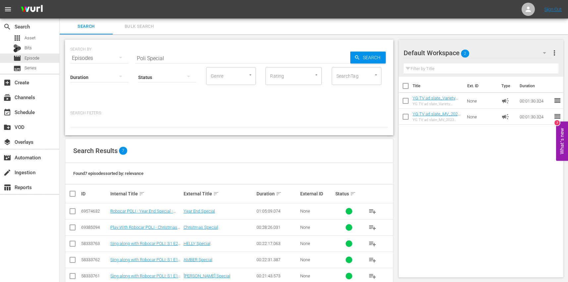  Describe the element at coordinates (139, 26) in the screenshot. I see `span: Bulk Search` at that location.